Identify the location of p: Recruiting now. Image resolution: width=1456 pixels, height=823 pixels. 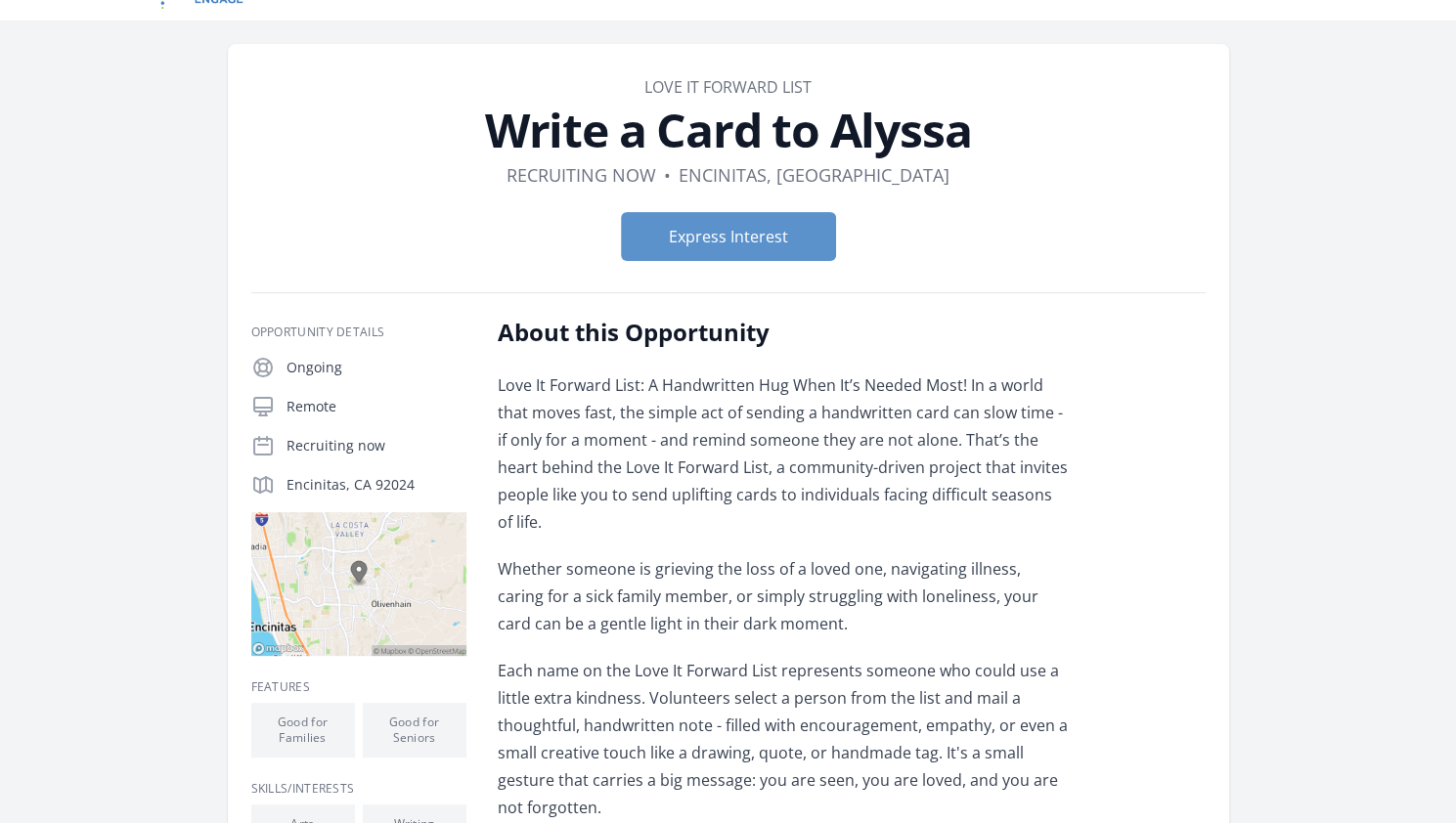
(376, 446).